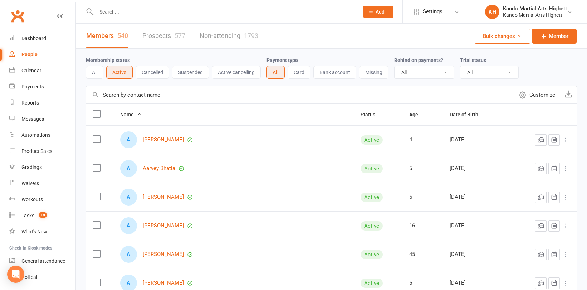 Image resolution: width=587 pixels, height=290 pixels. I want to click on a: Members540, so click(107, 36).